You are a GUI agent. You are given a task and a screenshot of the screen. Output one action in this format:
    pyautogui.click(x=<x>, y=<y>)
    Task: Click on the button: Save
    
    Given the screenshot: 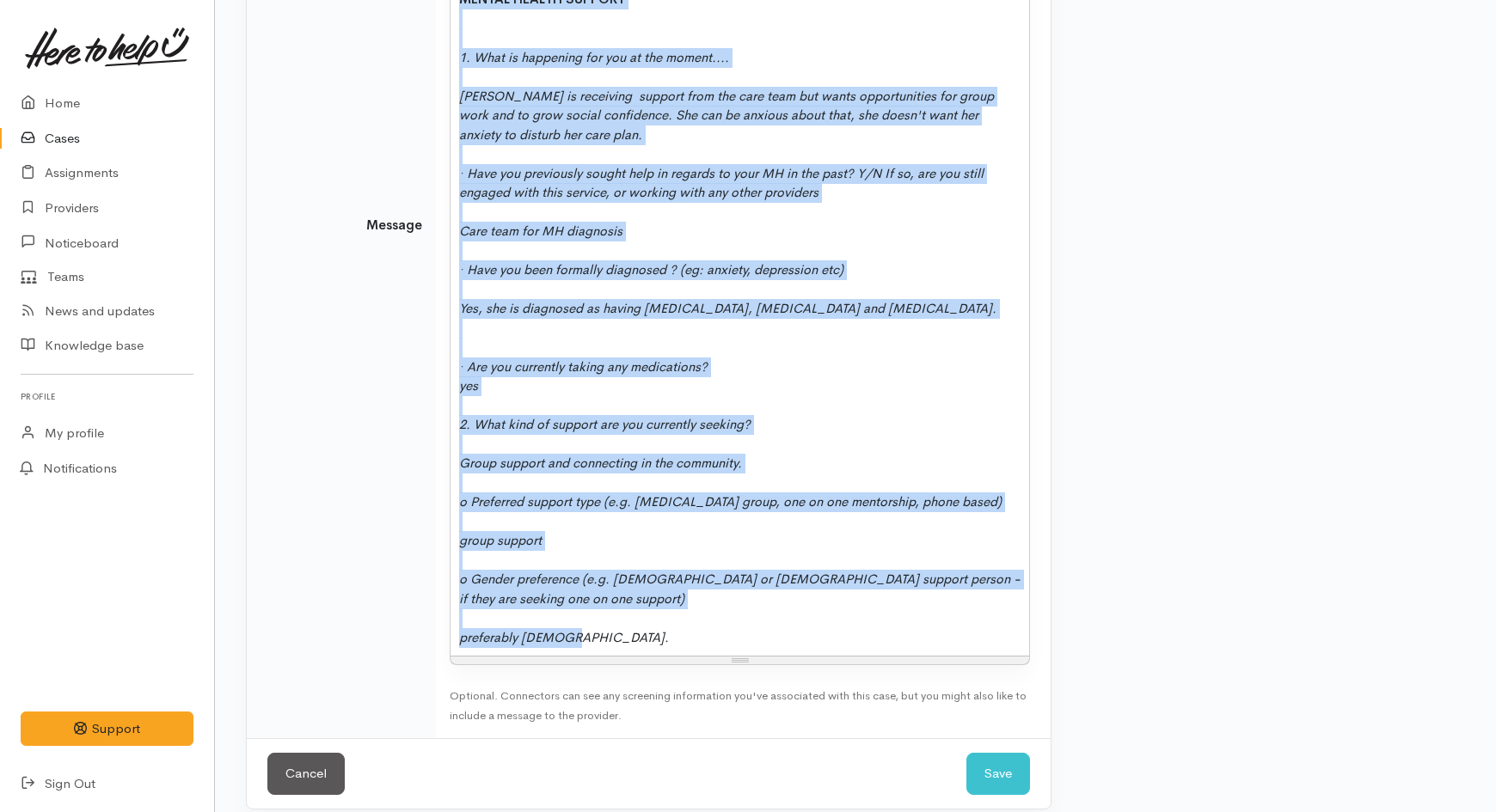 What is the action you would take?
    pyautogui.click(x=998, y=773)
    